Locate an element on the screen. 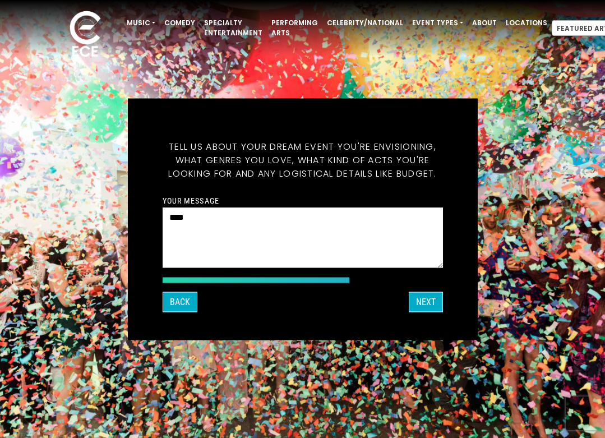 This screenshot has width=605, height=438. button: Next is located at coordinates (425, 301).